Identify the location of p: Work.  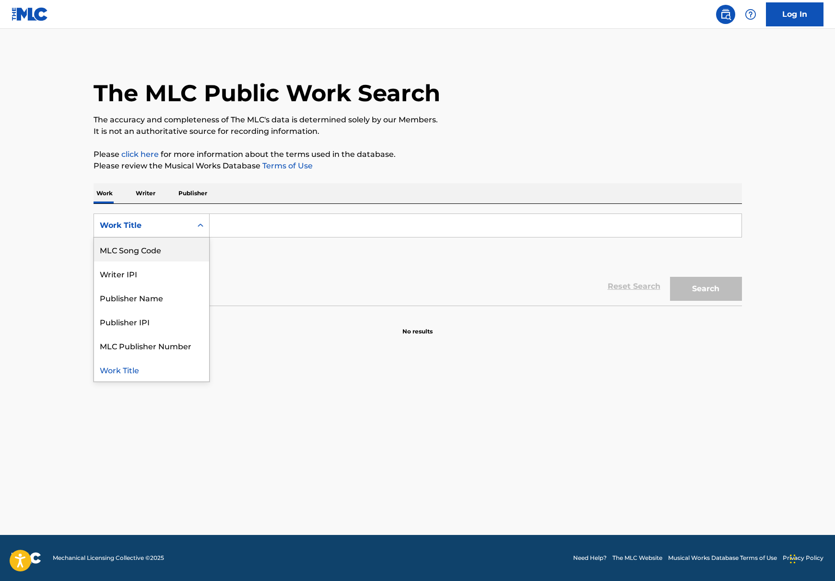
(105, 193).